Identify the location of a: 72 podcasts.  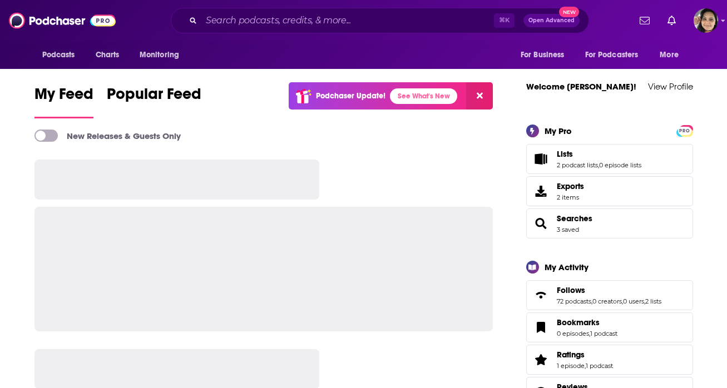
(574, 301).